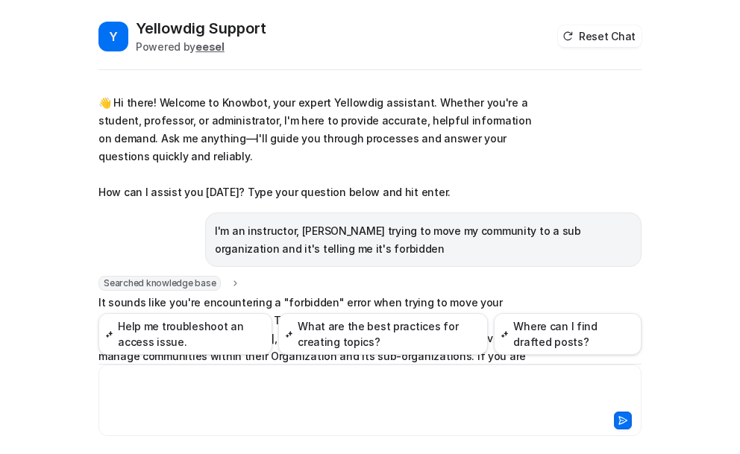  What do you see at coordinates (600, 36) in the screenshot?
I see `button: Reset Chat` at bounding box center [600, 36].